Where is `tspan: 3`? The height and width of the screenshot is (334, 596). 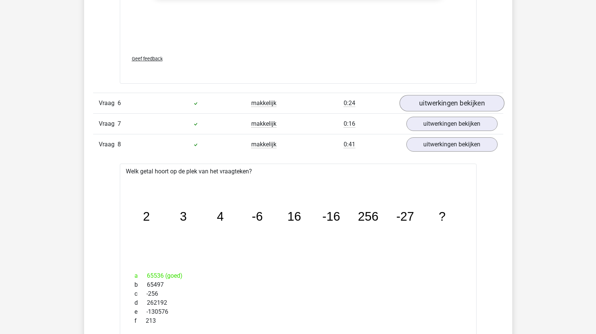
tspan: 3 is located at coordinates (183, 216).